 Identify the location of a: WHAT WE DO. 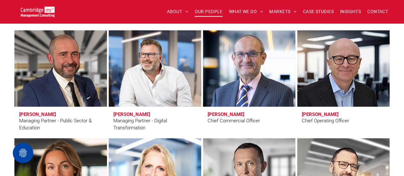
(246, 12).